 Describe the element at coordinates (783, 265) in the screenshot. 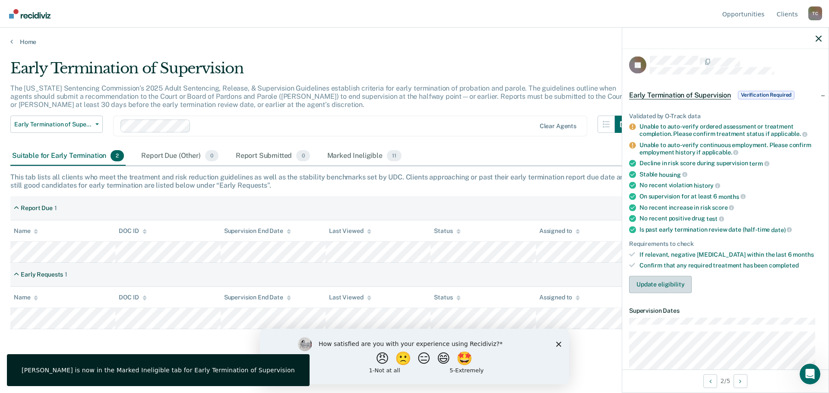

I see `span: completed` at that location.